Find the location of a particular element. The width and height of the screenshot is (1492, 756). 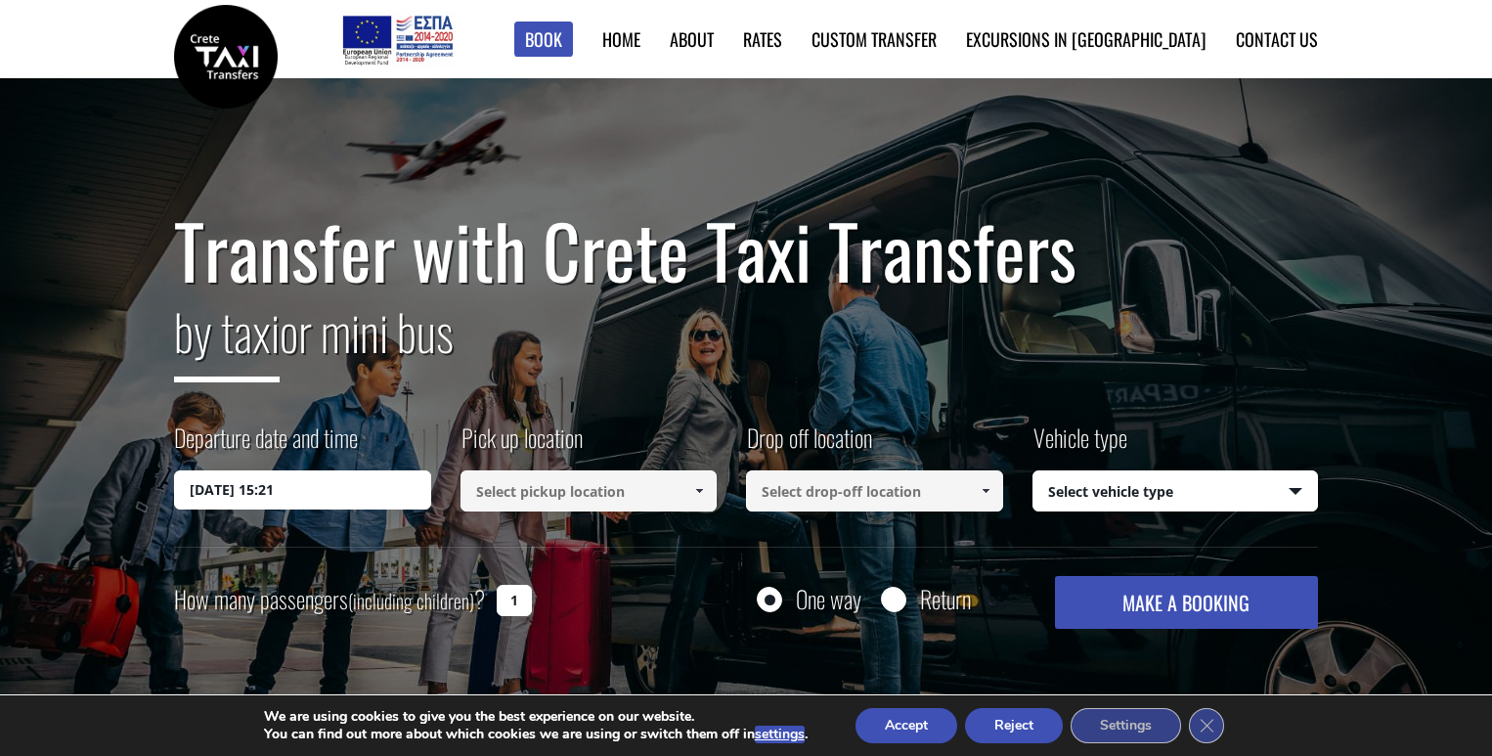

a: About is located at coordinates (691, 39).